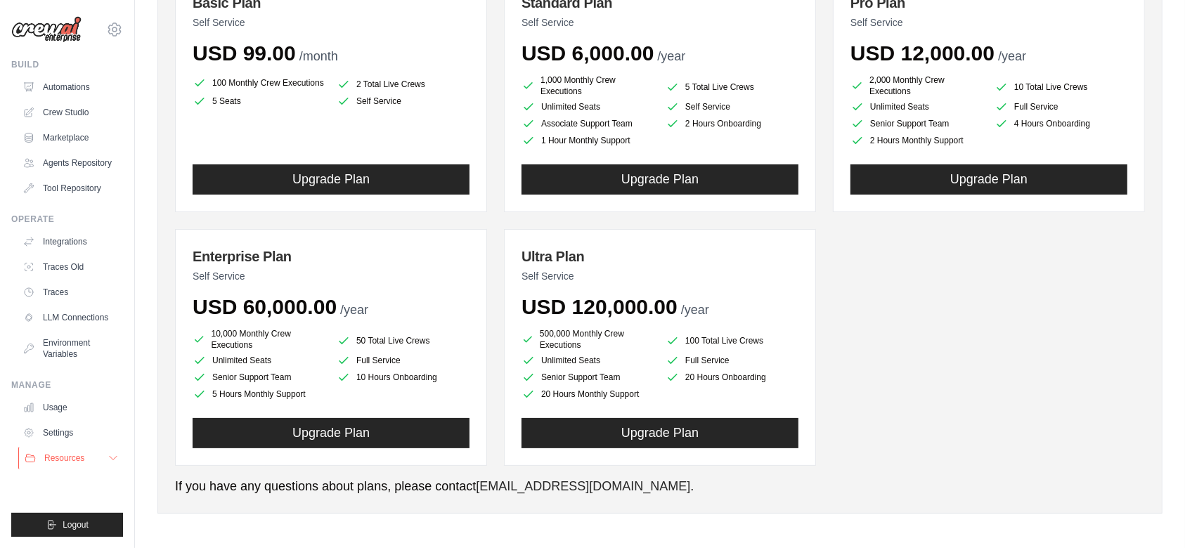 The height and width of the screenshot is (548, 1185). I want to click on div: Build, so click(67, 65).